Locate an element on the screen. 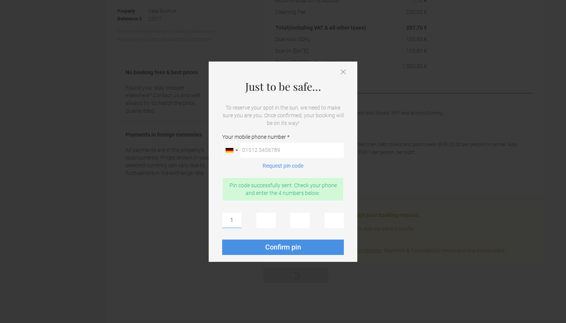  span: Your mobile phone number is located at coordinates (256, 137).